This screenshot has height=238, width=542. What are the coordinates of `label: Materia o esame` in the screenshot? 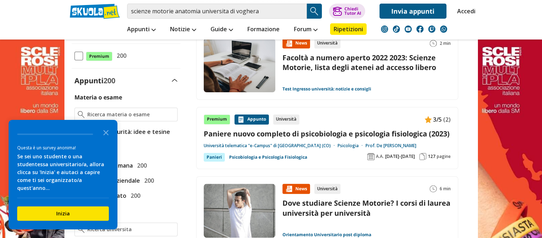 It's located at (98, 97).